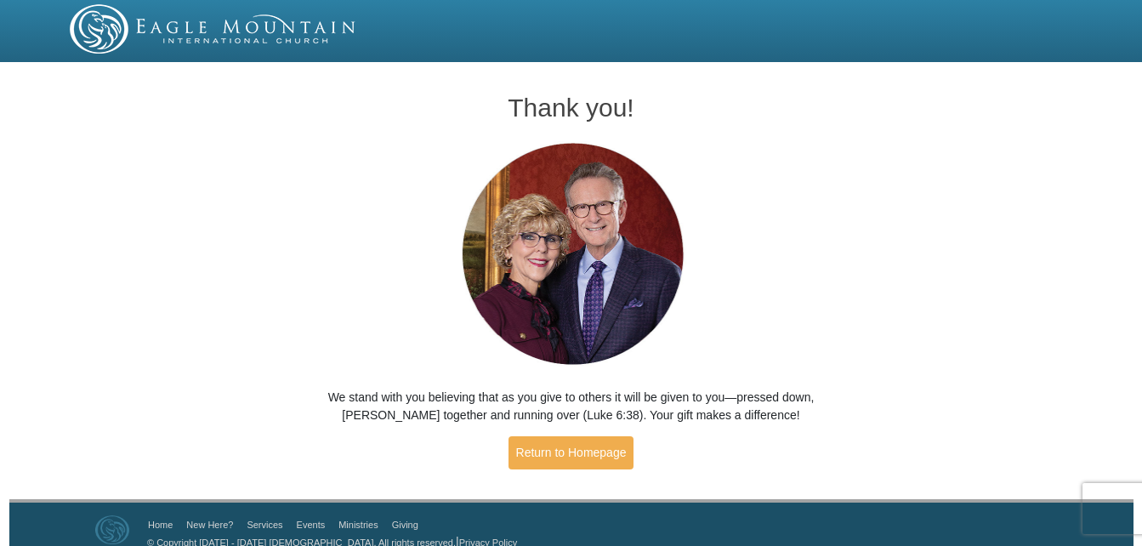 This screenshot has height=546, width=1142. What do you see at coordinates (570, 254) in the screenshot?
I see `img: Pastors George and Terri Pearsons` at bounding box center [570, 254].